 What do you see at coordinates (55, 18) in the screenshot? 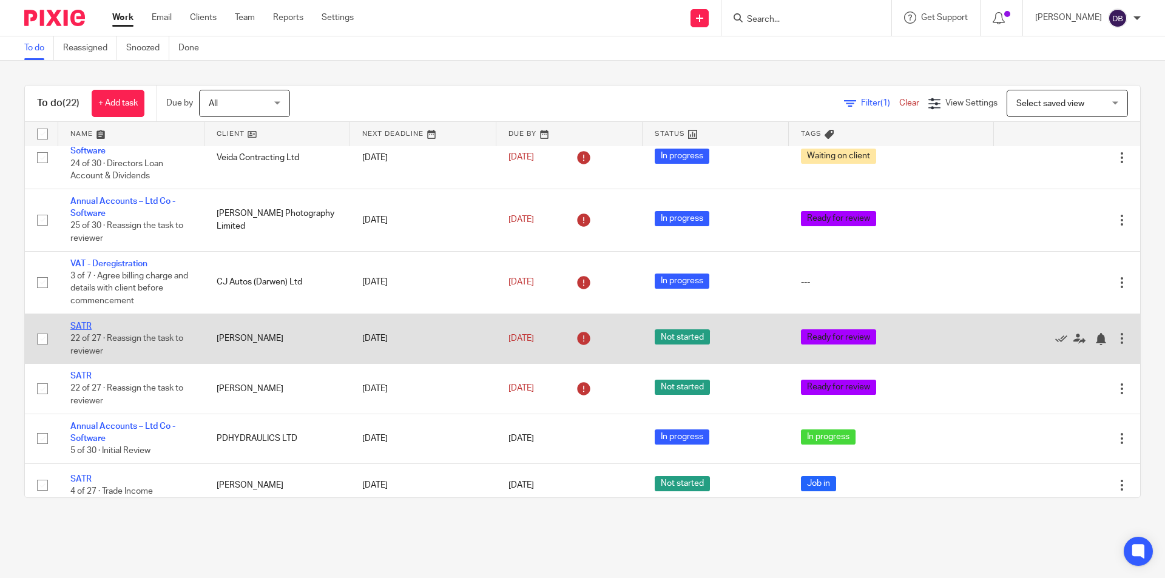
I see `img: Pixie` at bounding box center [55, 18].